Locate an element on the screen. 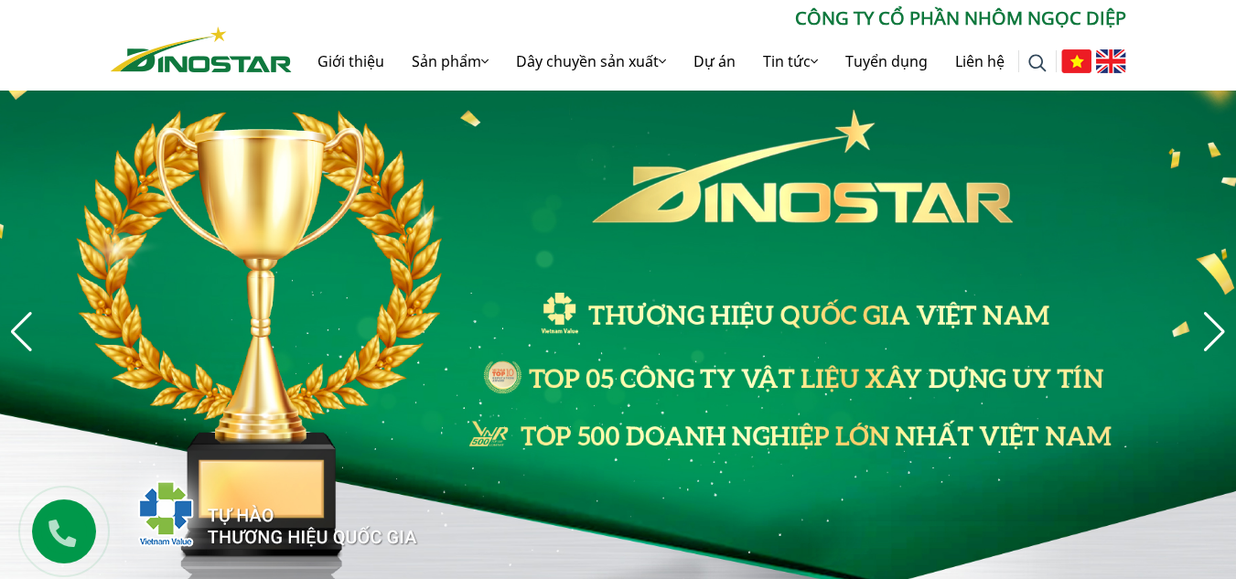  a: Sản phẩm is located at coordinates (450, 61).